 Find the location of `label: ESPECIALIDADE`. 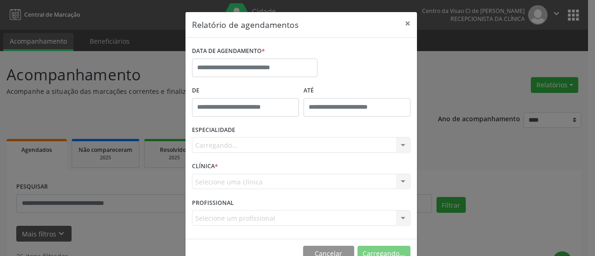

label: ESPECIALIDADE is located at coordinates (213, 130).